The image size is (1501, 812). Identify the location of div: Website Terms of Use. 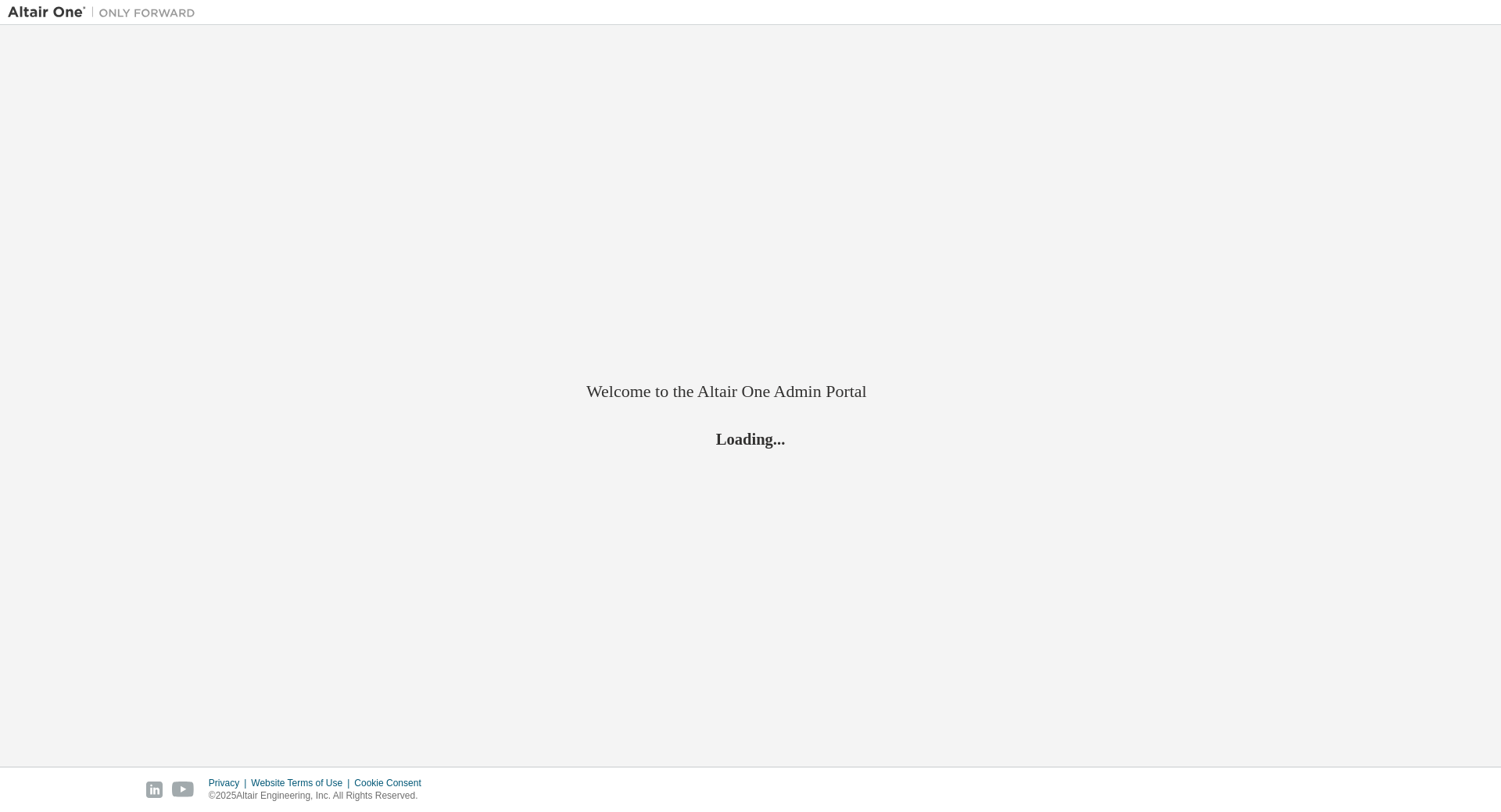
(303, 783).